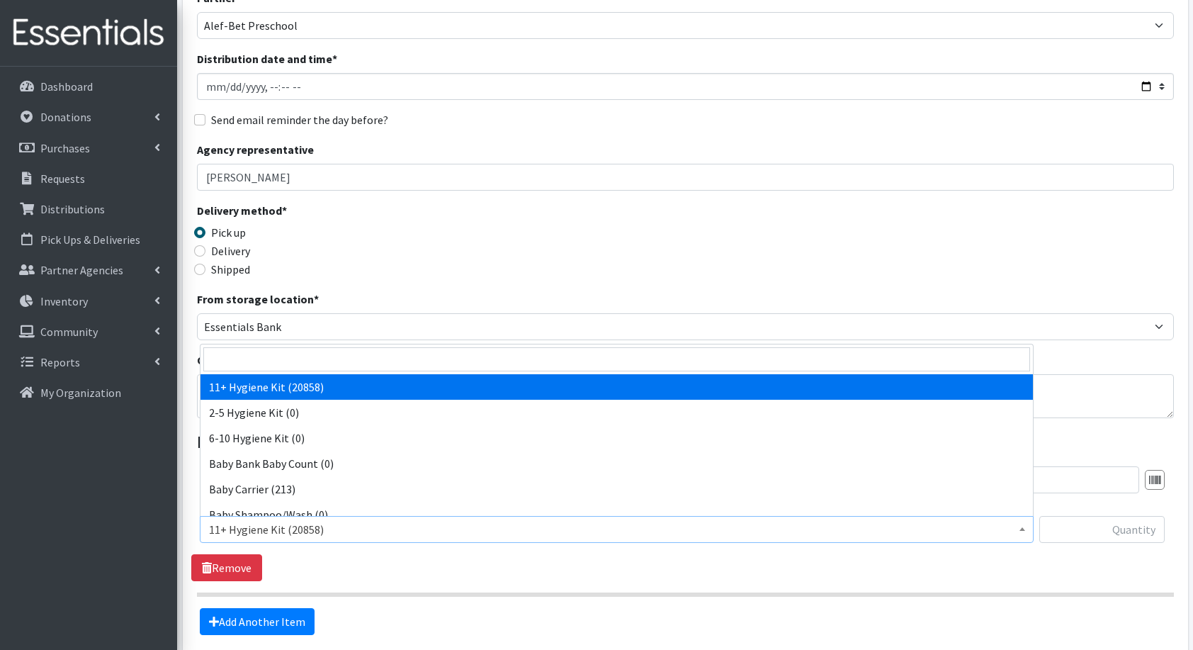  What do you see at coordinates (81, 270) in the screenshot?
I see `p: Partner Agencies` at bounding box center [81, 270].